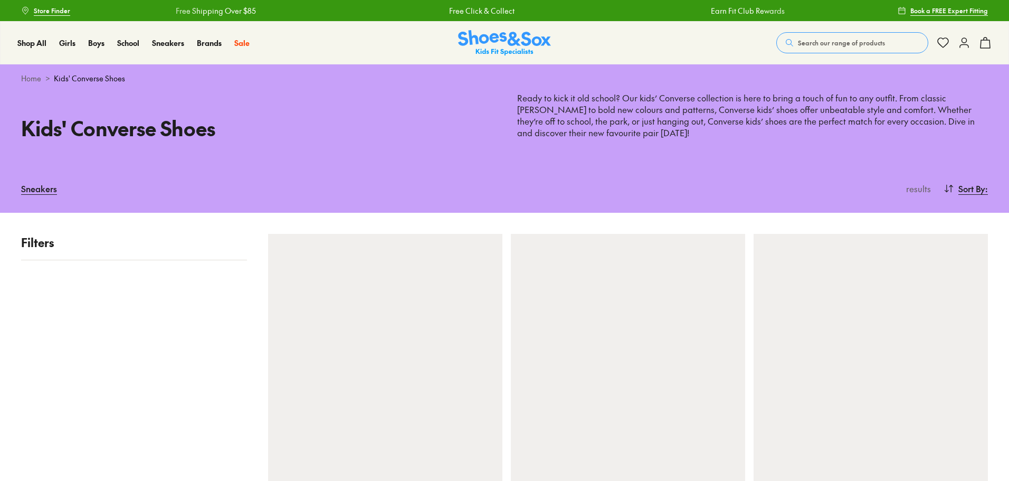 The image size is (1009, 481). Describe the element at coordinates (128, 43) in the screenshot. I see `span: School` at that location.